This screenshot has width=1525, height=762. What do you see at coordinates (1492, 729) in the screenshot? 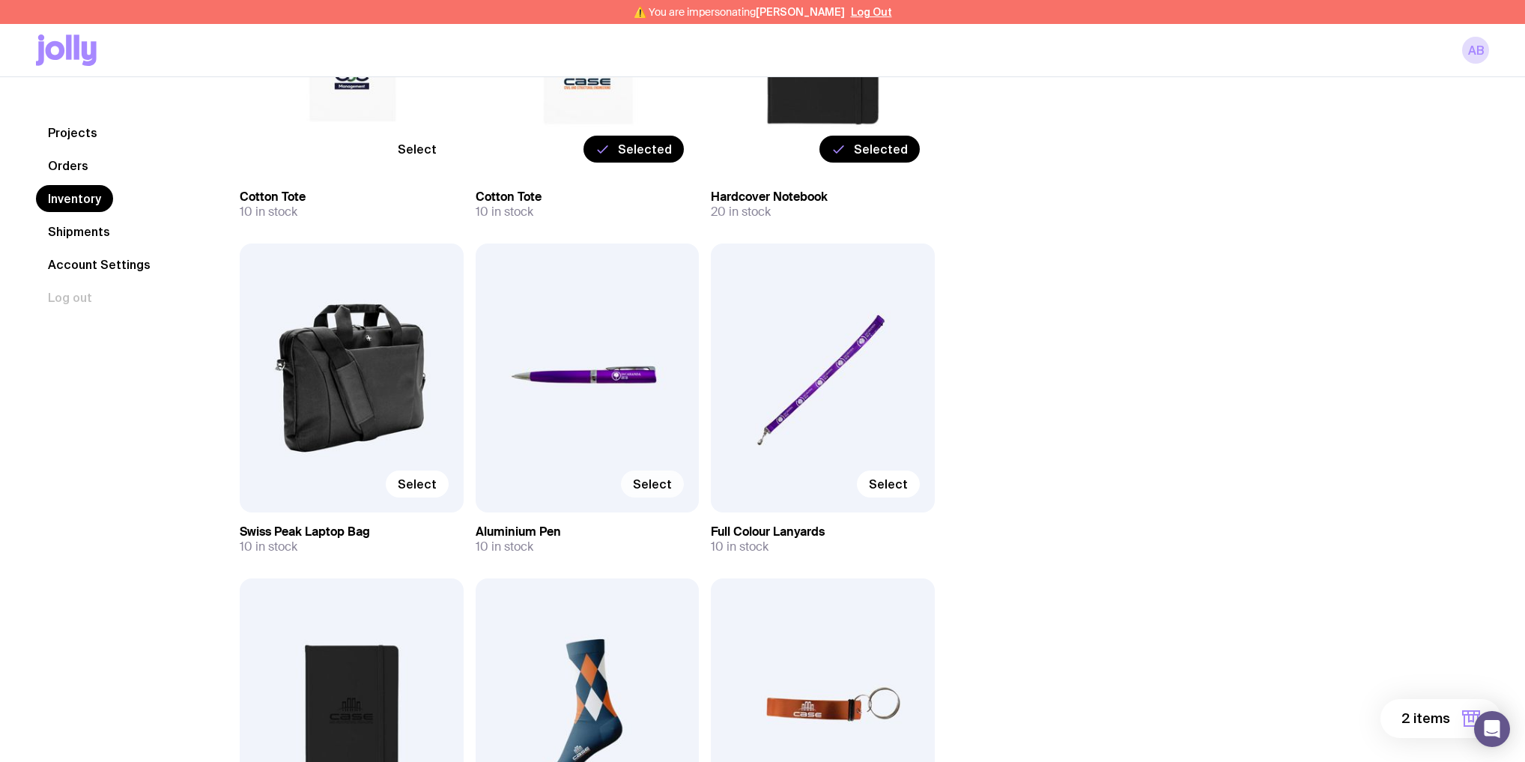
I see `div: Open Intercom Messenger` at bounding box center [1492, 729].